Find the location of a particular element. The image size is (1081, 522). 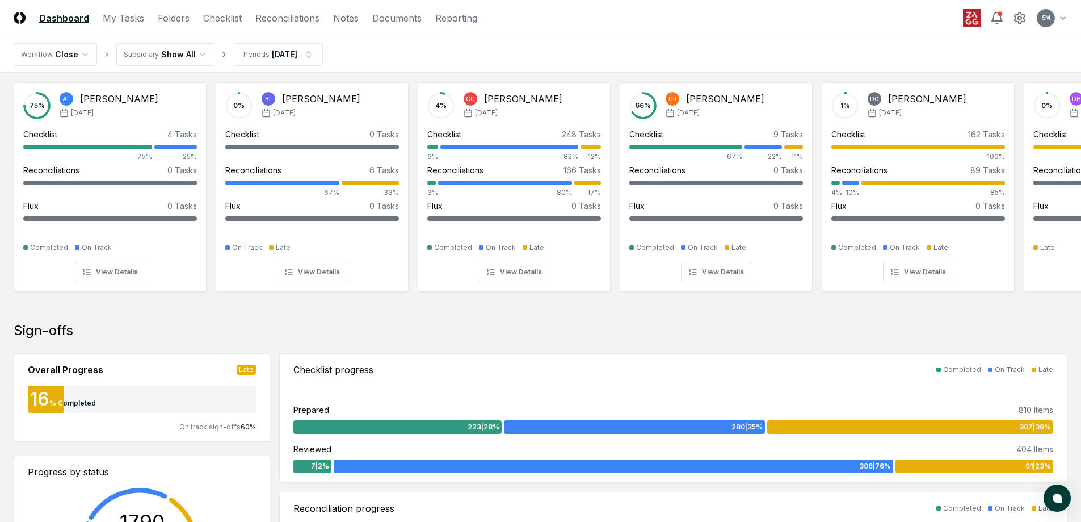

a: Reporting is located at coordinates (456, 18).